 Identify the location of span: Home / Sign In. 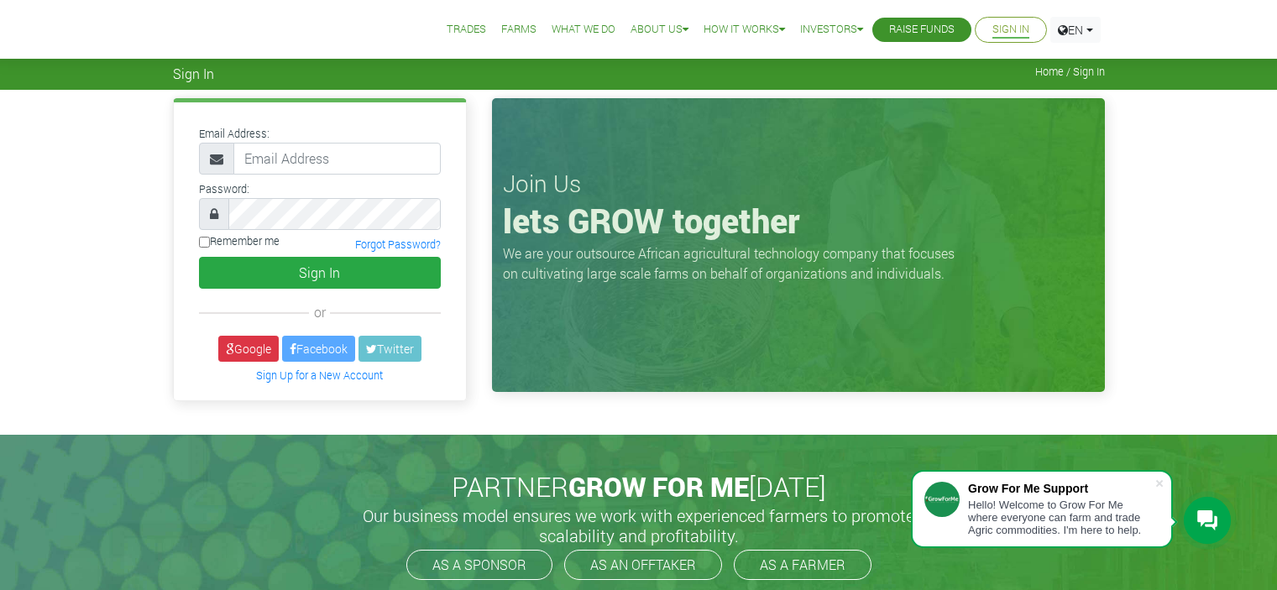
(1070, 71).